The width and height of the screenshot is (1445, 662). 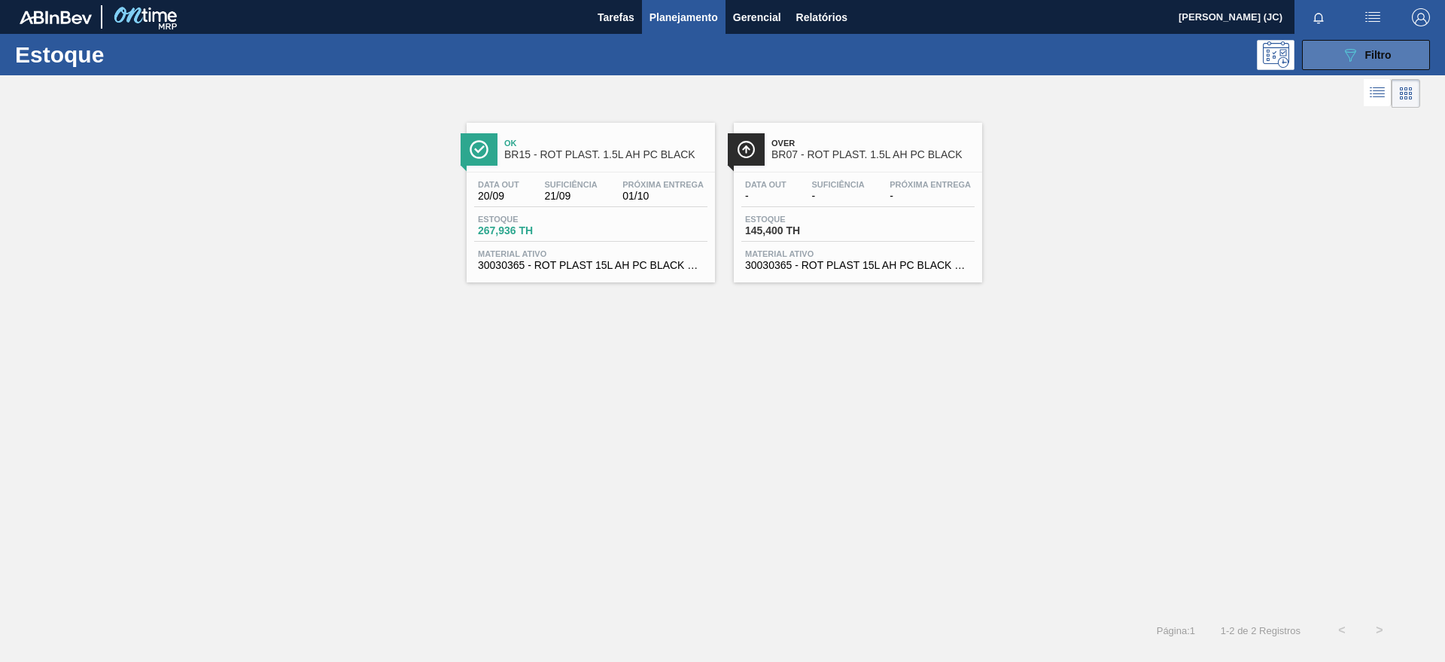 What do you see at coordinates (873, 143) in the screenshot?
I see `span: Over` at bounding box center [873, 143].